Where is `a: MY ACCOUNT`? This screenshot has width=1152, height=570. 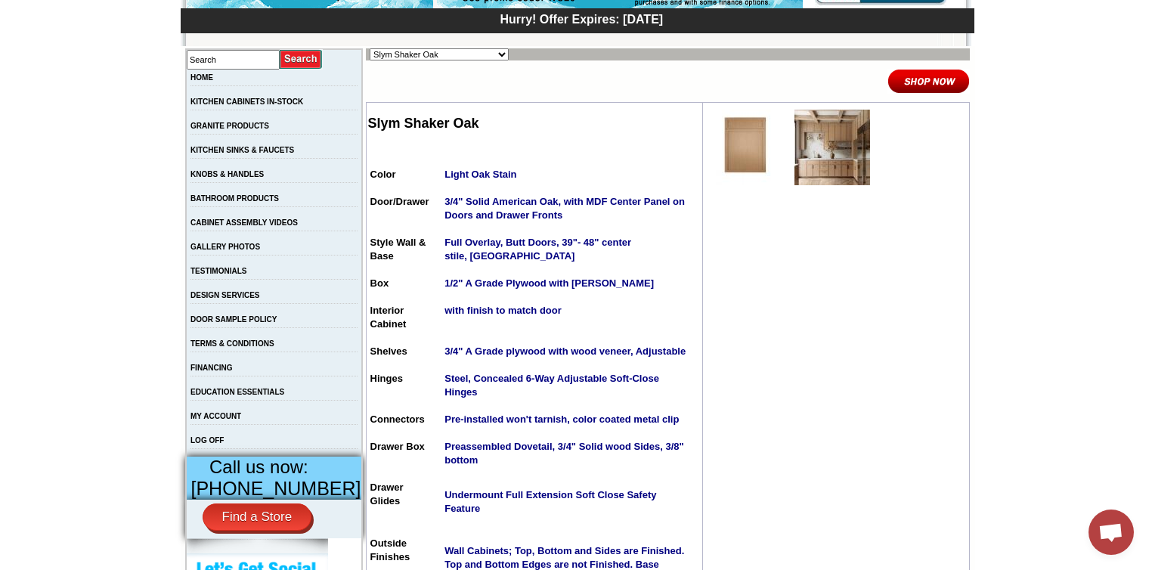 a: MY ACCOUNT is located at coordinates (215, 416).